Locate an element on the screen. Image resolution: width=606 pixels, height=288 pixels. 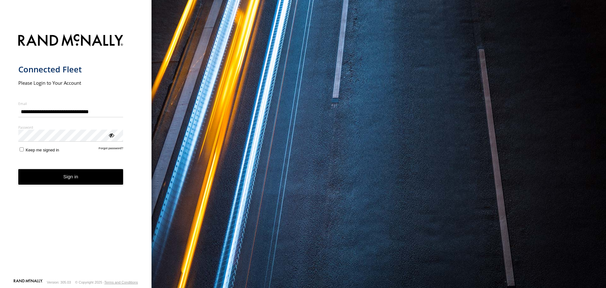
h2: Please Login to Your Account is located at coordinates (71, 83).